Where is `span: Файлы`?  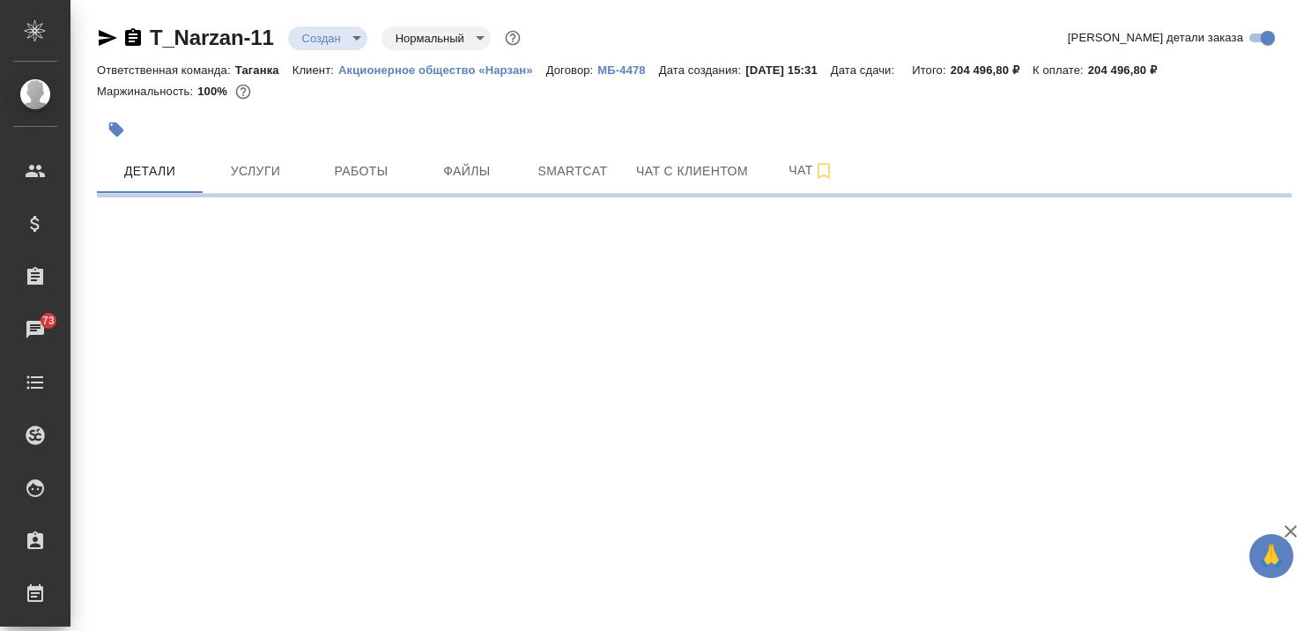
span: Файлы is located at coordinates (467, 171).